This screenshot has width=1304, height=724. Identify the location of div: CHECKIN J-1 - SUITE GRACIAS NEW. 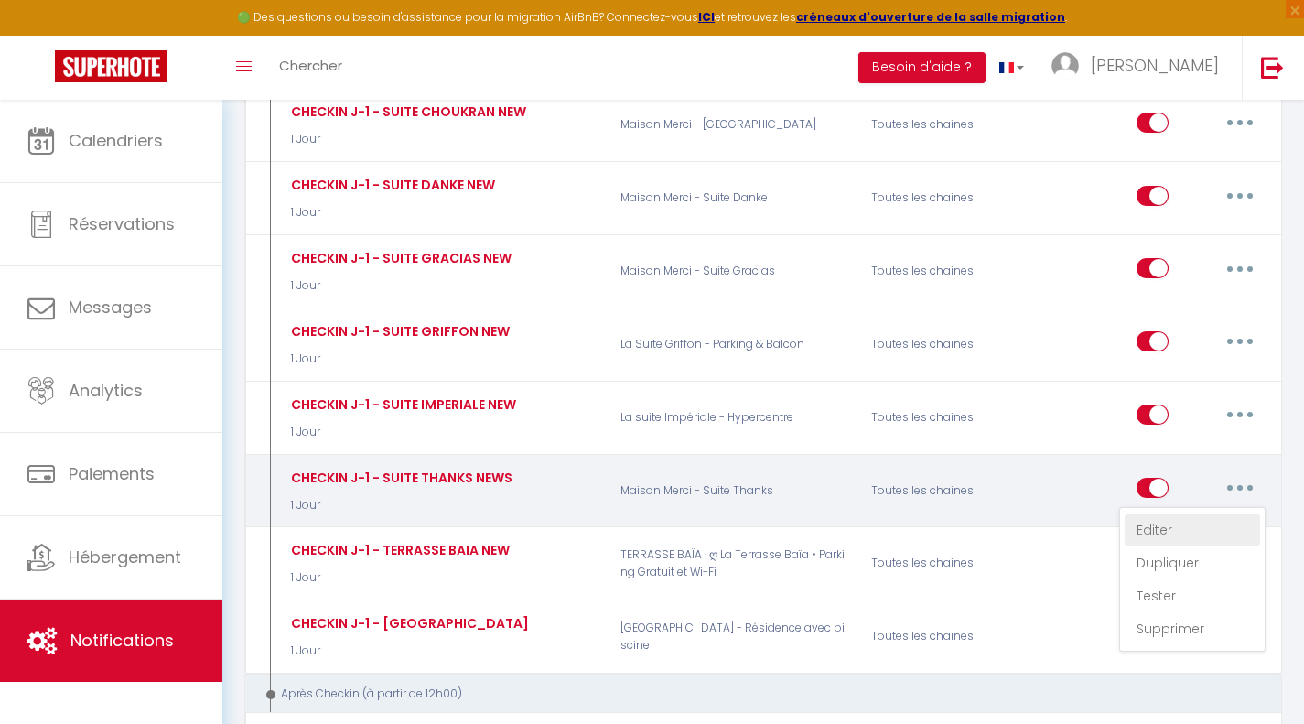
(399, 258).